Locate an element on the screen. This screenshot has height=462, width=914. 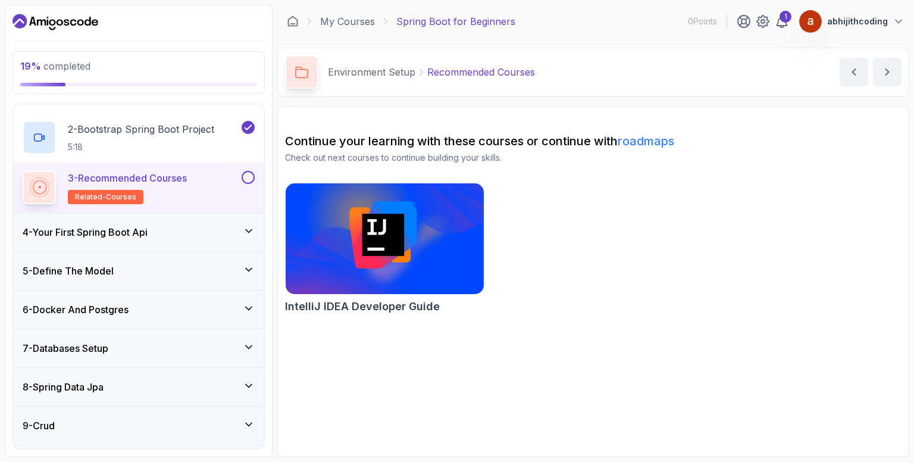
span: 19 % is located at coordinates (30, 66).